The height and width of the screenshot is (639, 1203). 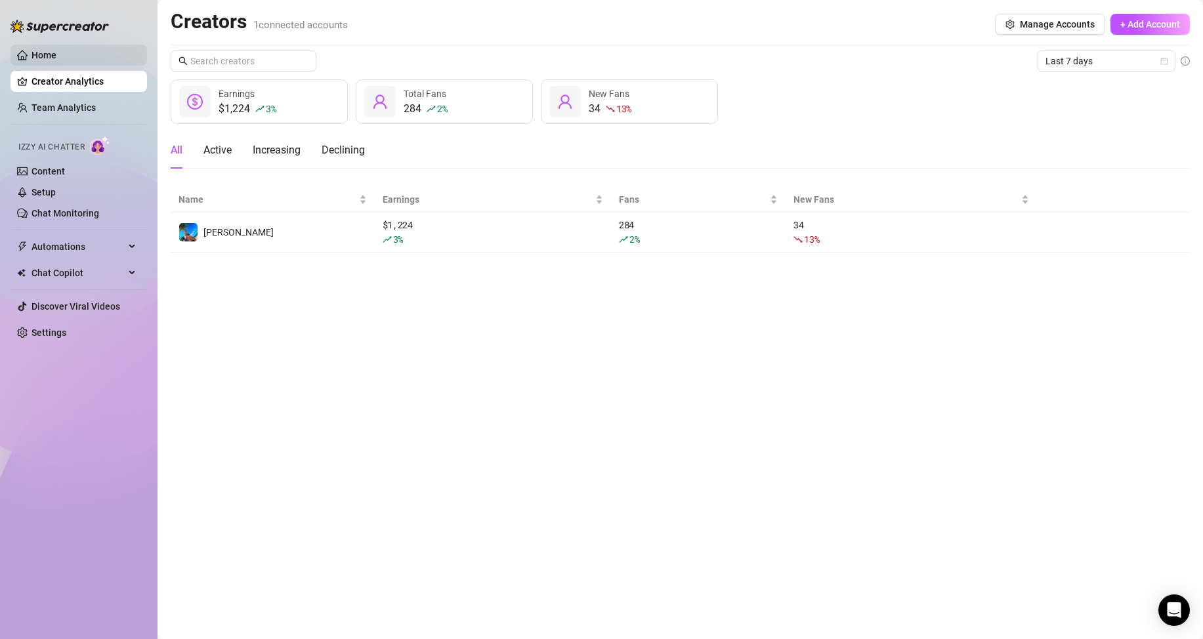 What do you see at coordinates (1050, 24) in the screenshot?
I see `button: Manage Accounts` at bounding box center [1050, 24].